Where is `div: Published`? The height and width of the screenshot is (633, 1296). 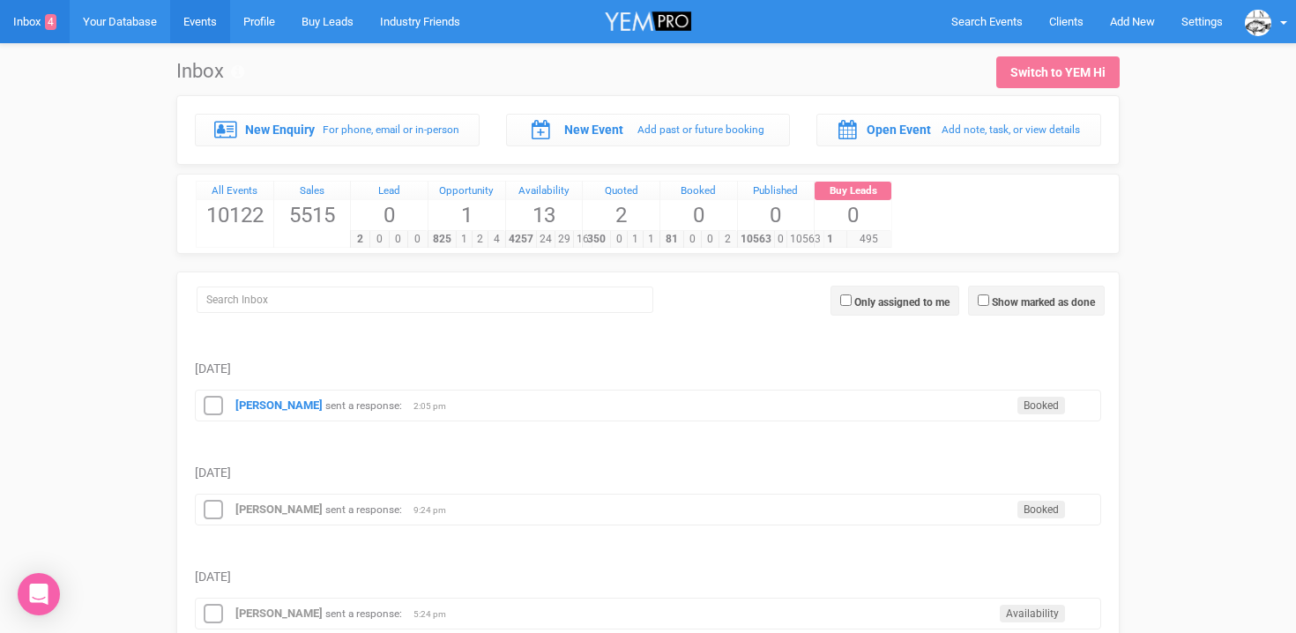
div: Published is located at coordinates (776, 191).